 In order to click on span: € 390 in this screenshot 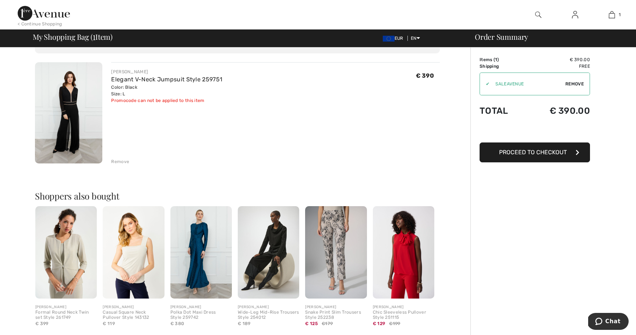, I will do `click(425, 75)`.